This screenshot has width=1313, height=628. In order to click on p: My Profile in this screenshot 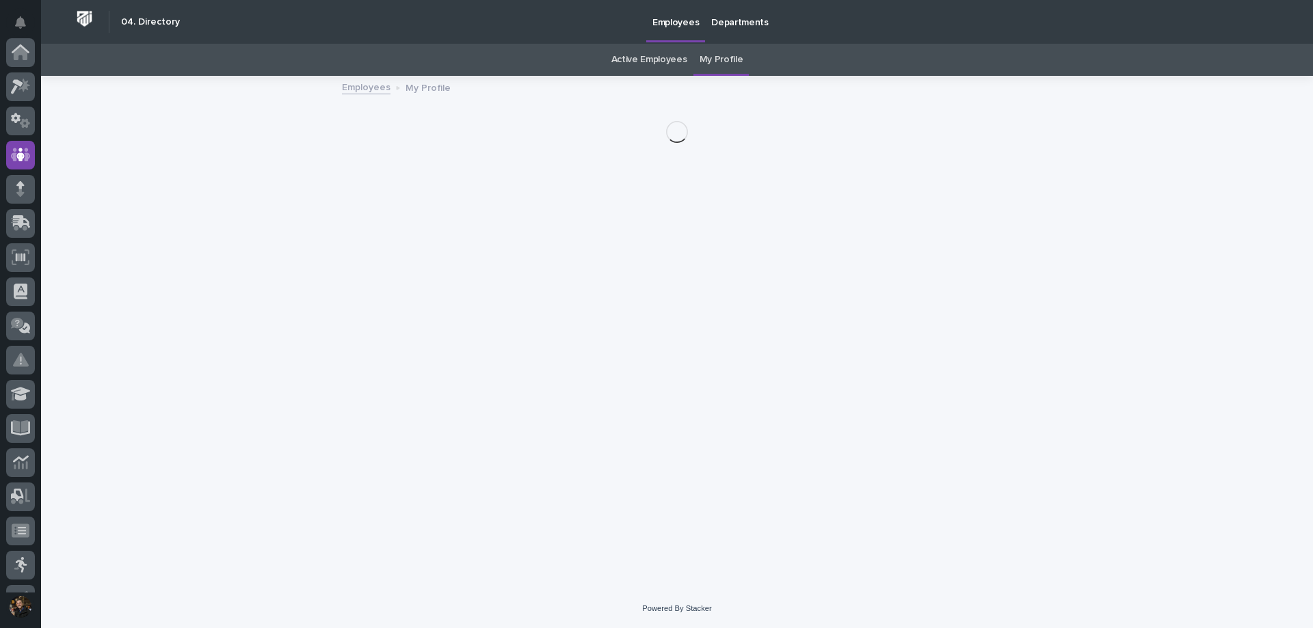, I will do `click(428, 87)`.